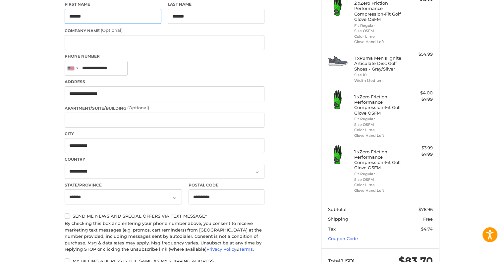 The image size is (504, 262). Describe the element at coordinates (337, 209) in the screenshot. I see `span: Subtotal` at that location.